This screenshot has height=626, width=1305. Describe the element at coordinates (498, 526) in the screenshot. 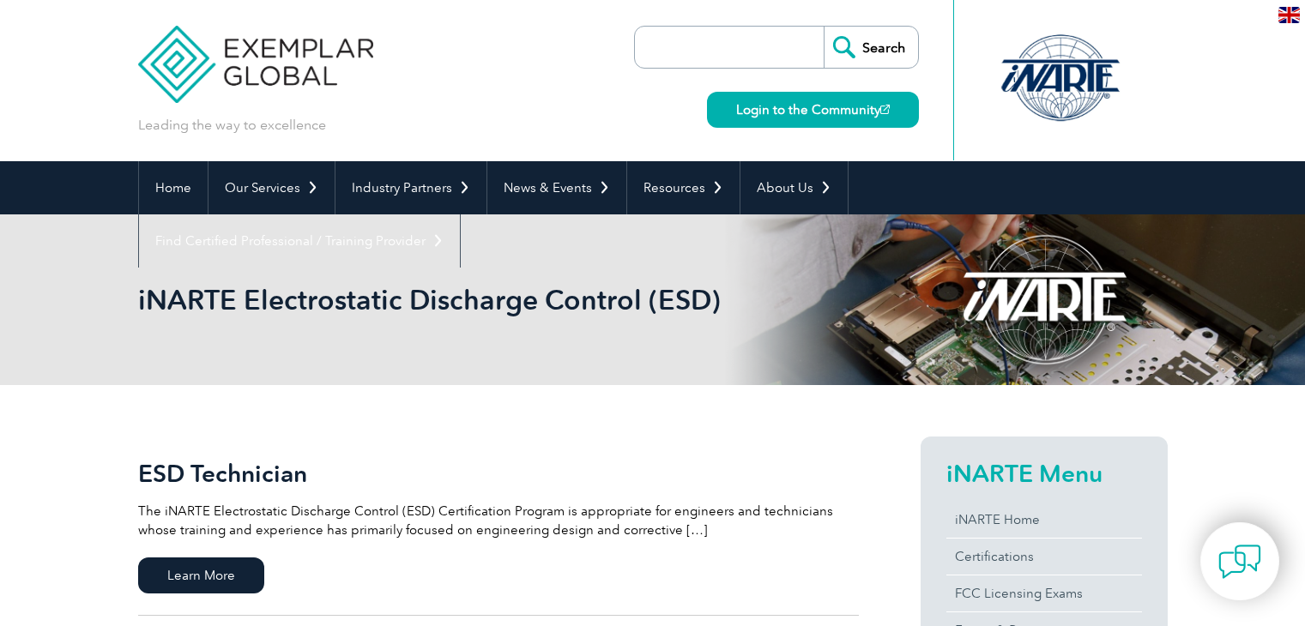

I see `a: ESD Technician The iNARTE Electrostatic Discharge Control (ESD) Certification Program is appropri...` at that location.